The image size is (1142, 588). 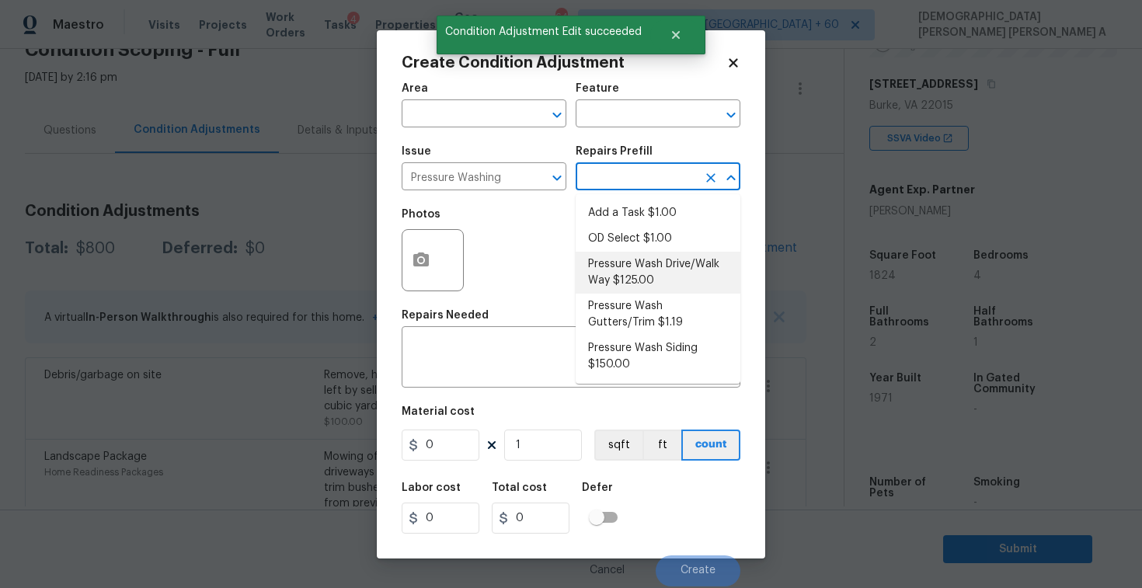 I want to click on li: Pressure Wash Drive/Walk Way $125.00, so click(x=658, y=273).